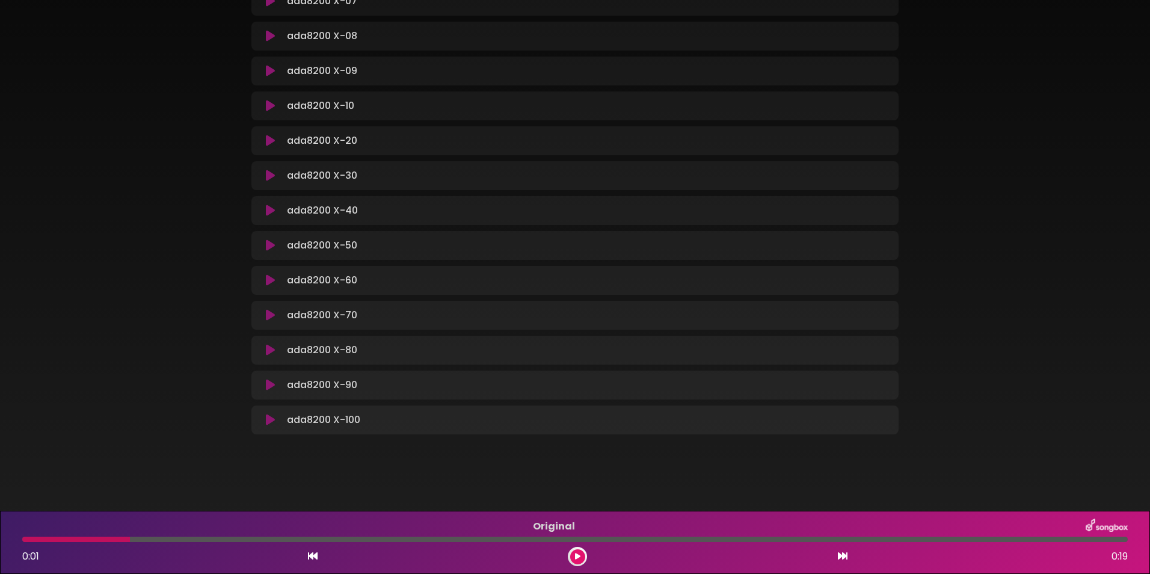 Image resolution: width=1150 pixels, height=574 pixels. Describe the element at coordinates (589, 71) in the screenshot. I see `p: ada8200 X-09` at that location.